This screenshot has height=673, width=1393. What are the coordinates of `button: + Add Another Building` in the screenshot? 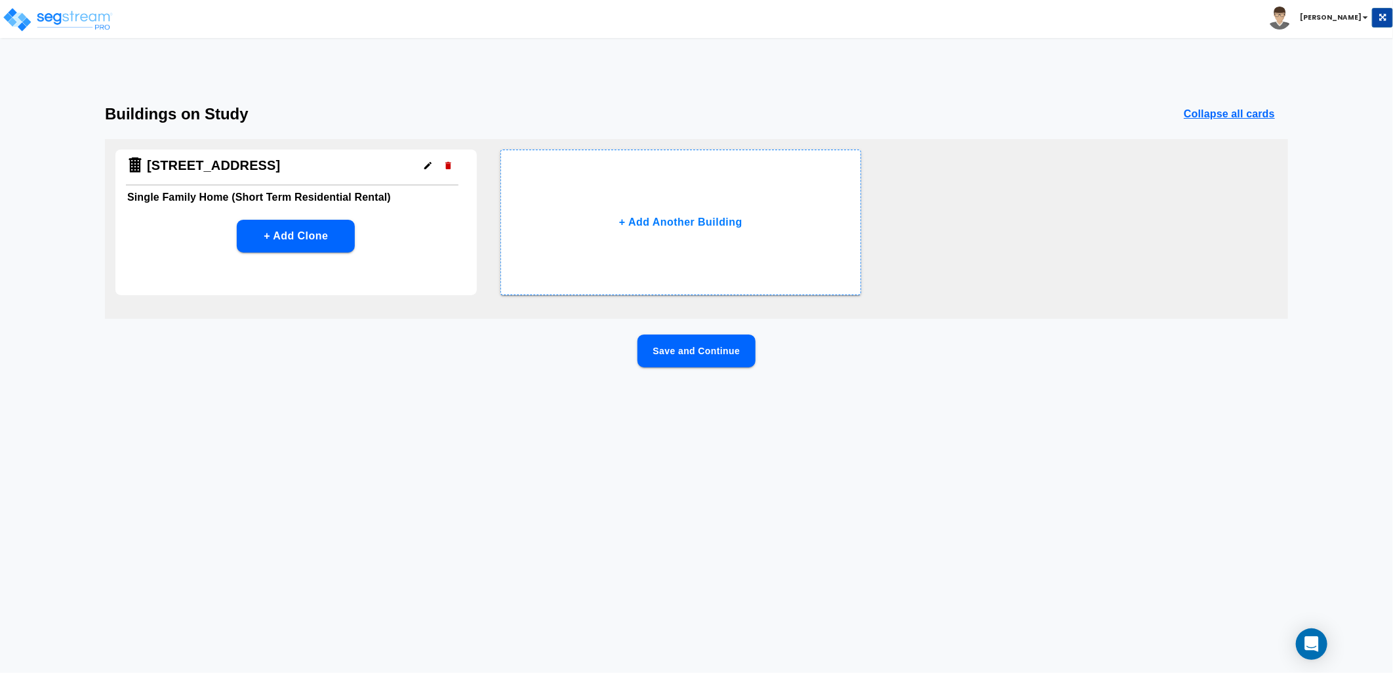 It's located at (681, 222).